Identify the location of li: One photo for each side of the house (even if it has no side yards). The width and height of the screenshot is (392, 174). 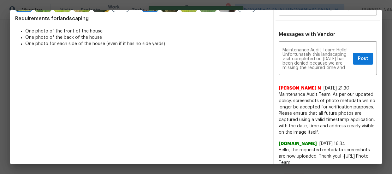
(146, 44).